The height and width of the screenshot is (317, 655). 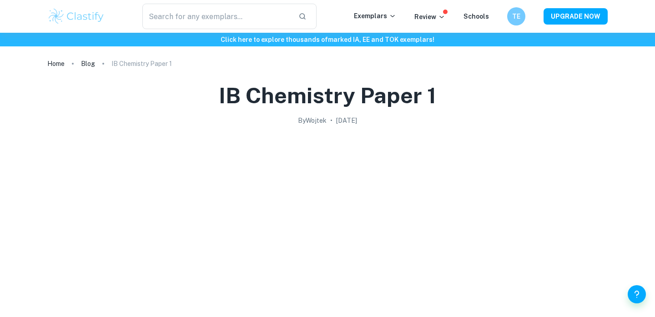 What do you see at coordinates (476, 16) in the screenshot?
I see `a: Schools` at bounding box center [476, 16].